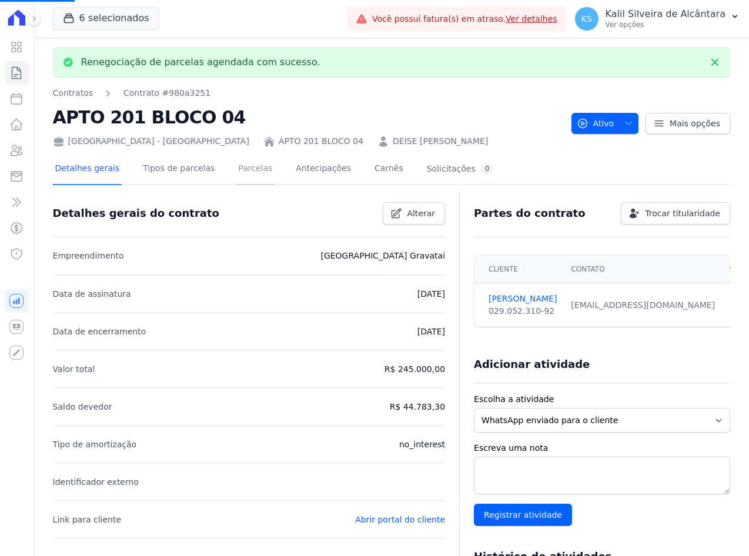 Image resolution: width=749 pixels, height=556 pixels. I want to click on a: Ver detalhes, so click(531, 19).